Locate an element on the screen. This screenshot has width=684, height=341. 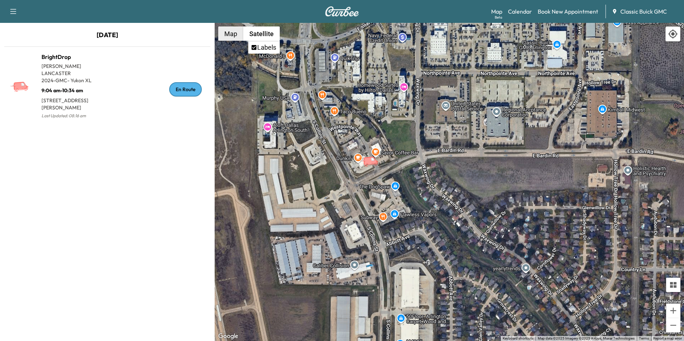
label: Labels is located at coordinates (267, 47).